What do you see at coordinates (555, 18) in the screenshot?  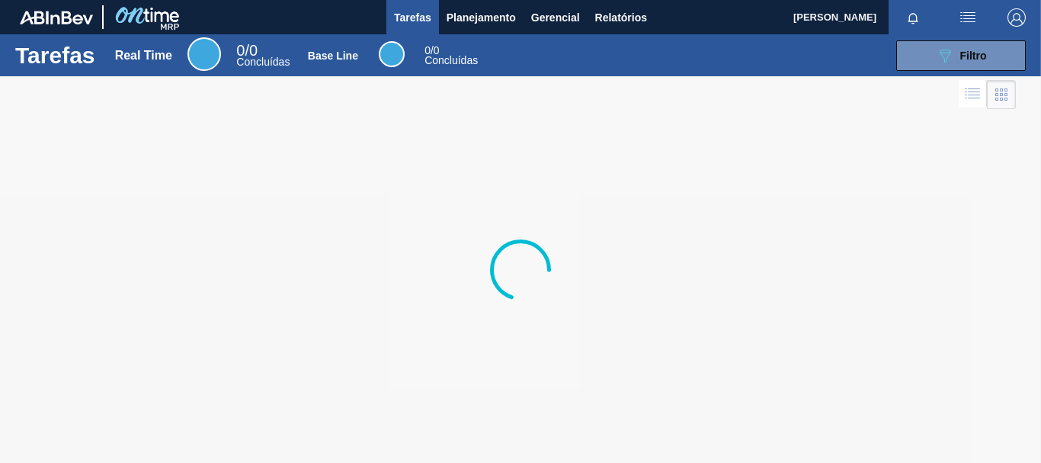 I see `span: Gerencial` at bounding box center [555, 18].